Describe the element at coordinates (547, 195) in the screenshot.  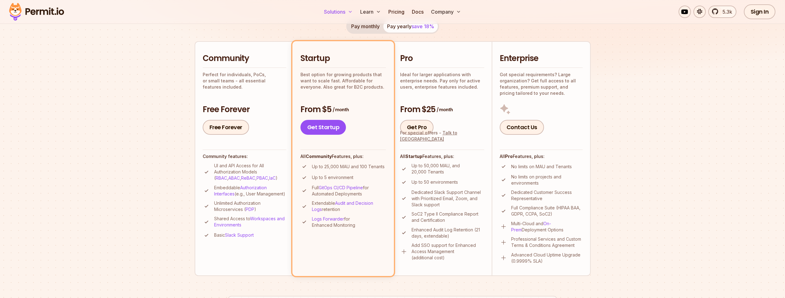
I see `p: Dedicated Customer Success Representative` at that location.